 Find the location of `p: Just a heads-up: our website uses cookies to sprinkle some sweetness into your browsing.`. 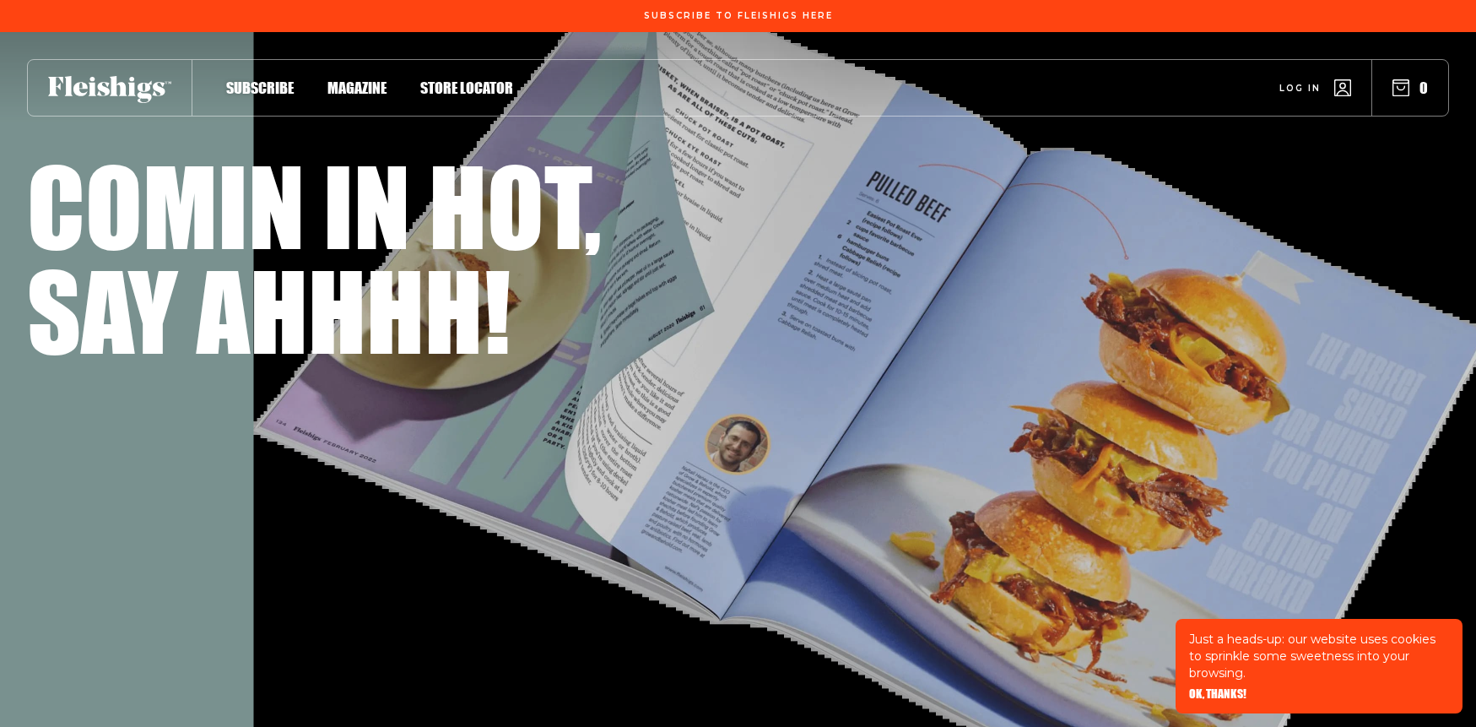

p: Just a heads-up: our website uses cookies to sprinkle some sweetness into your browsing. is located at coordinates (1319, 656).